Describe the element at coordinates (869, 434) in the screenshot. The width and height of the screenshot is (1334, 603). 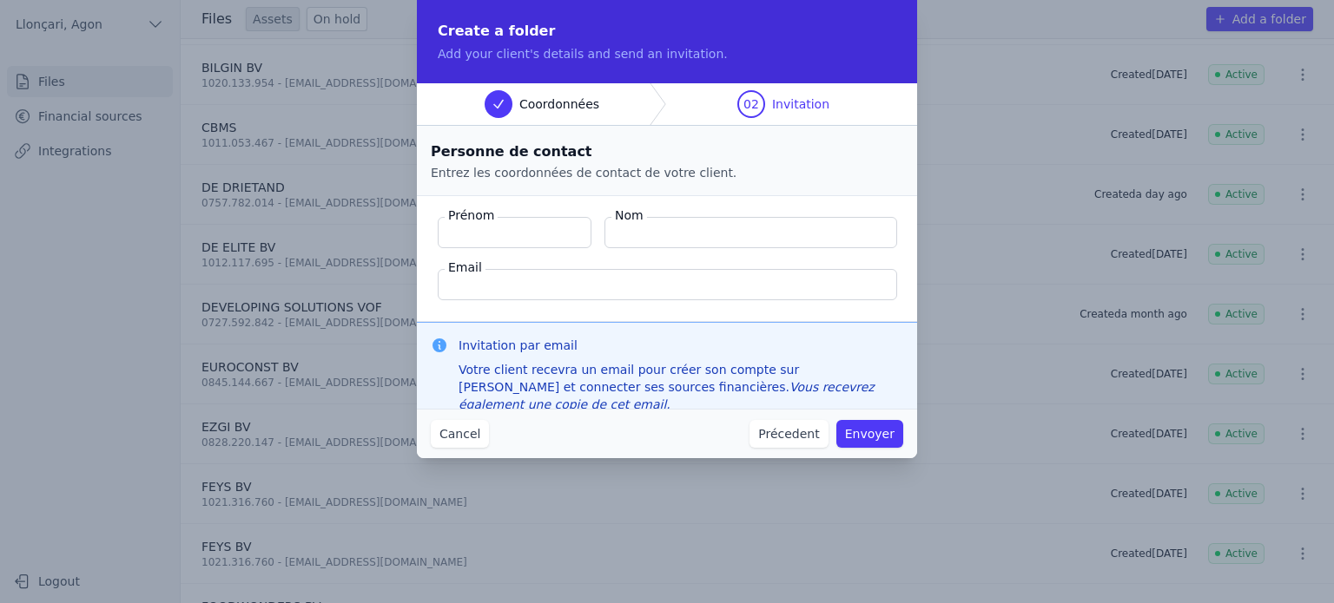
I see `button: Envoyer` at that location.